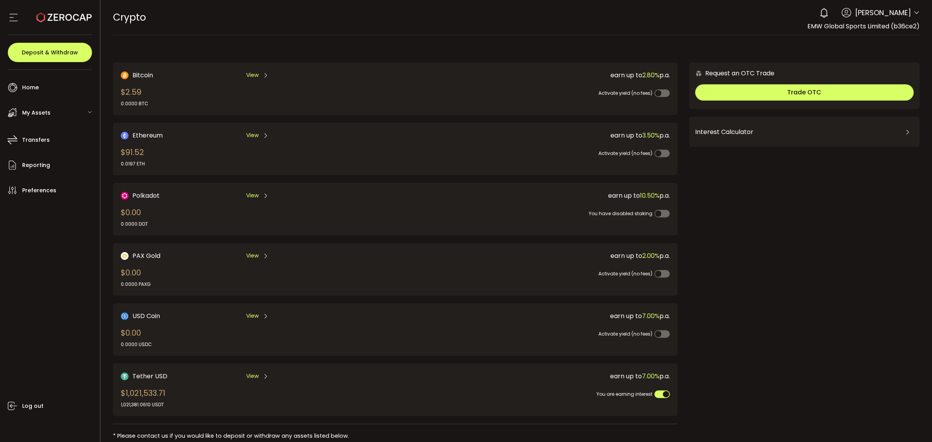 The width and height of the screenshot is (932, 442). What do you see at coordinates (133, 164) in the screenshot?
I see `div: 0.0197 ETH` at bounding box center [133, 164].